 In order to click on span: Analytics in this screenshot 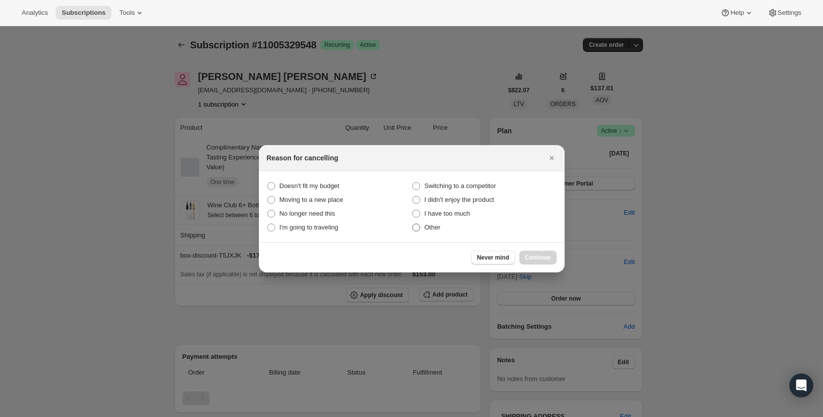, I will do `click(35, 13)`.